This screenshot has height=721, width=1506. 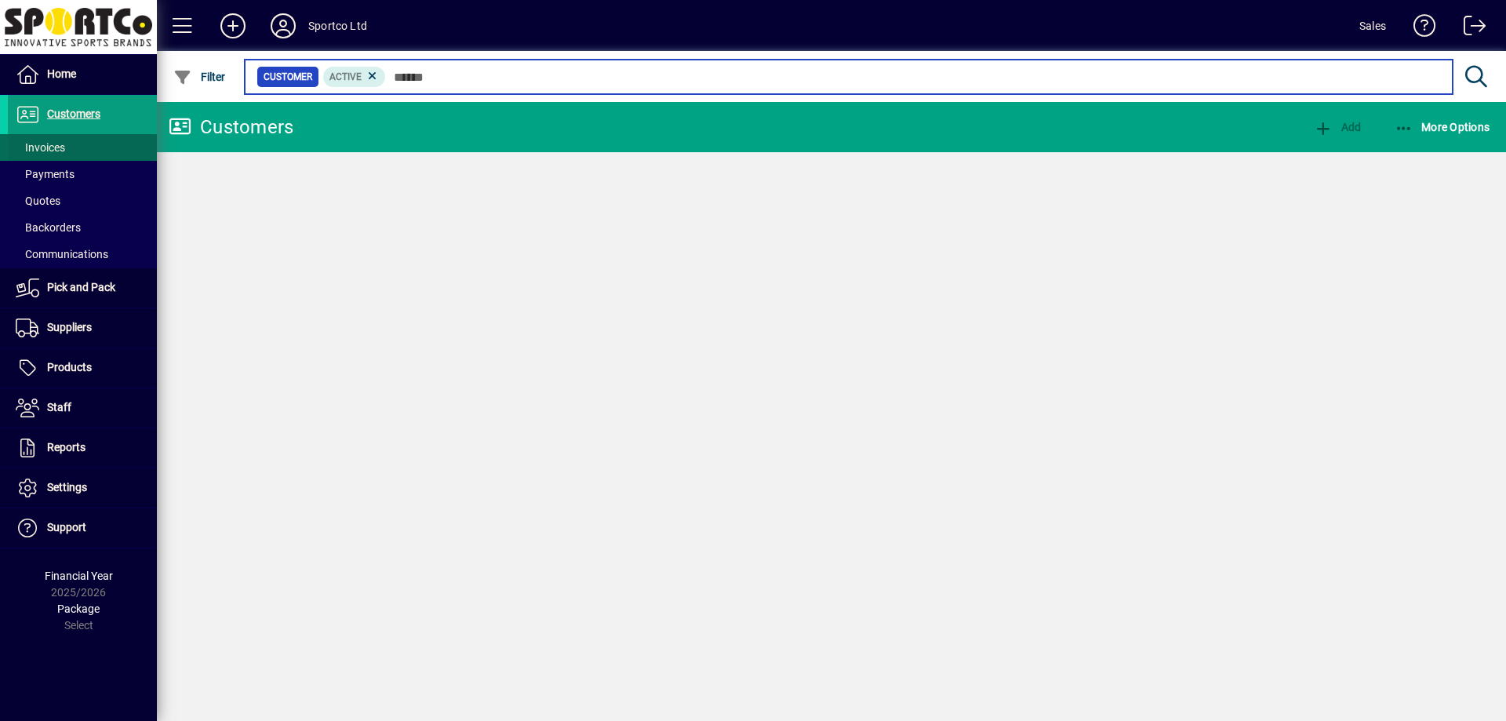 I want to click on a: Pick and Pack, so click(x=82, y=288).